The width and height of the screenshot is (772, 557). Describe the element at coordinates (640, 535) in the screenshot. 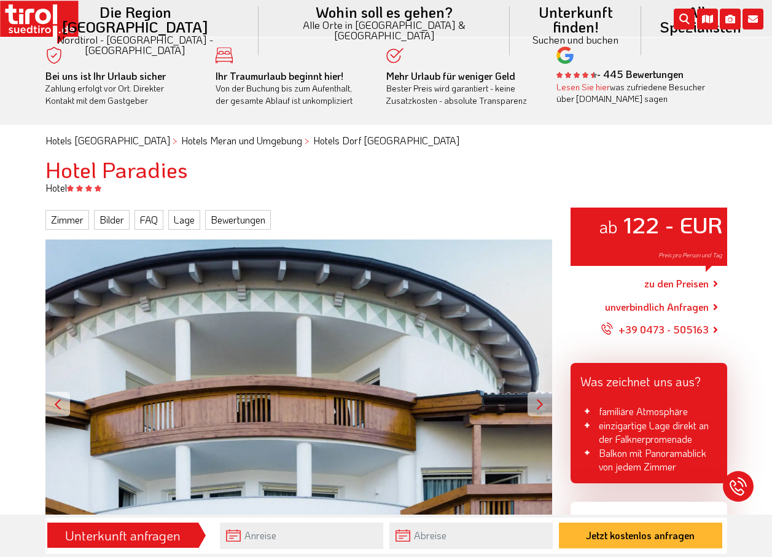

I see `button: Jetzt kostenlos anfragen` at that location.